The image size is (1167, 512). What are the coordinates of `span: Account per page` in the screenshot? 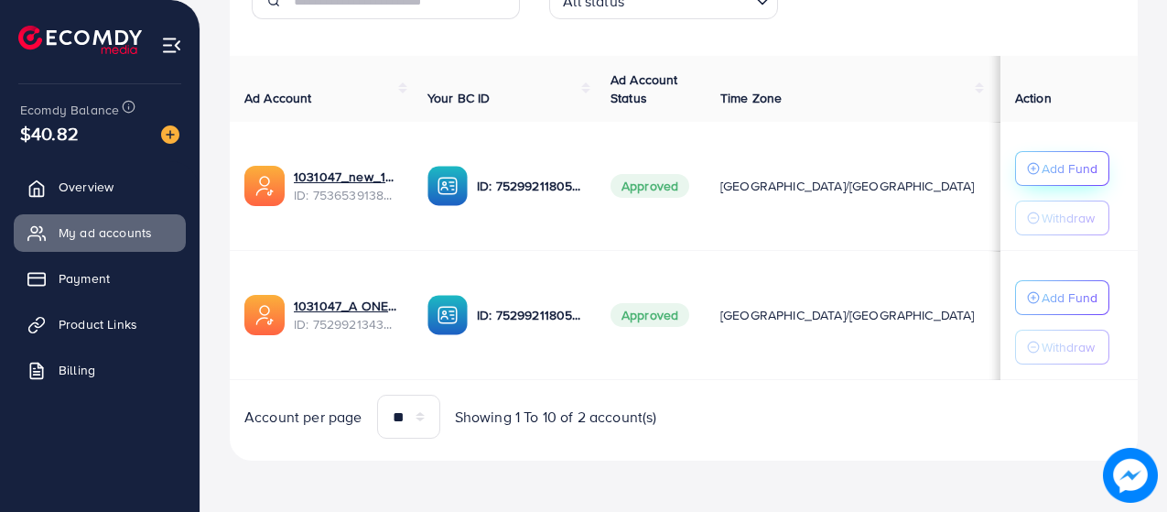 It's located at (303, 417).